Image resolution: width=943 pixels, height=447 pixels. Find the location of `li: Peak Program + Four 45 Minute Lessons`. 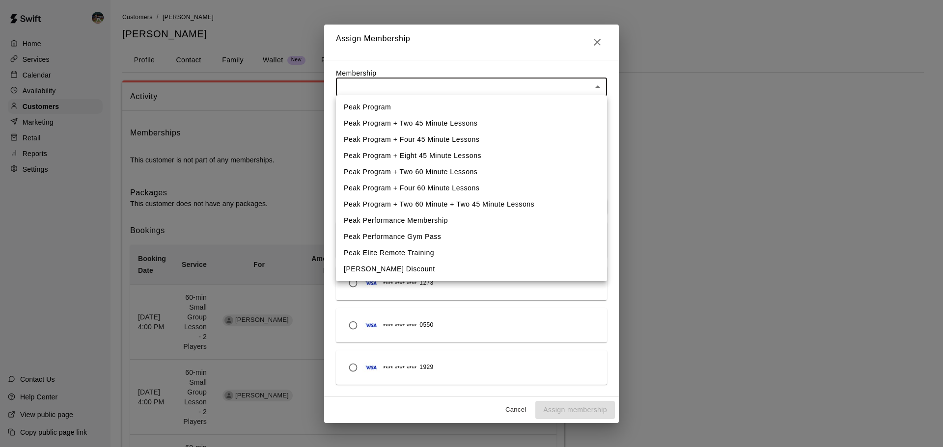

li: Peak Program + Four 45 Minute Lessons is located at coordinates (471, 139).